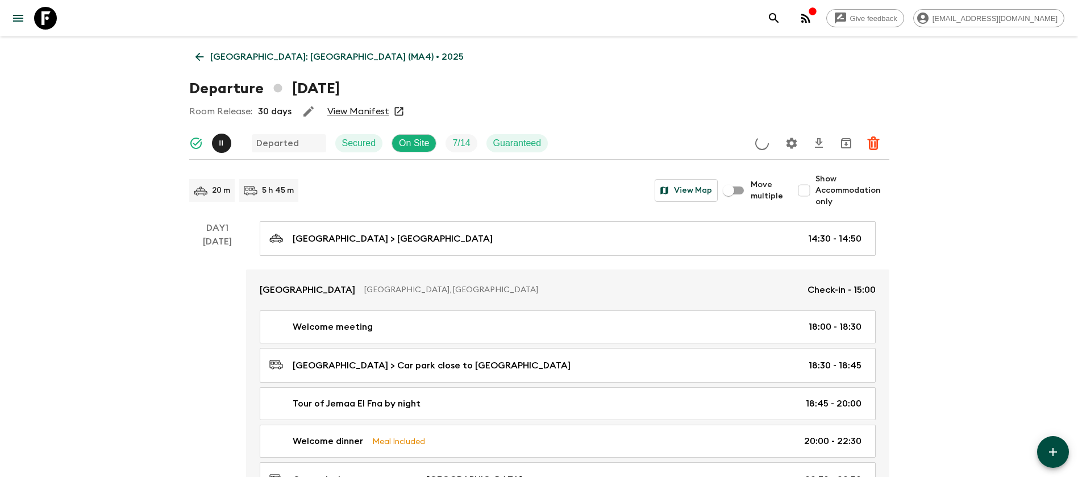 Image resolution: width=1078 pixels, height=477 pixels. What do you see at coordinates (358, 111) in the screenshot?
I see `a: View Manifest` at bounding box center [358, 111].